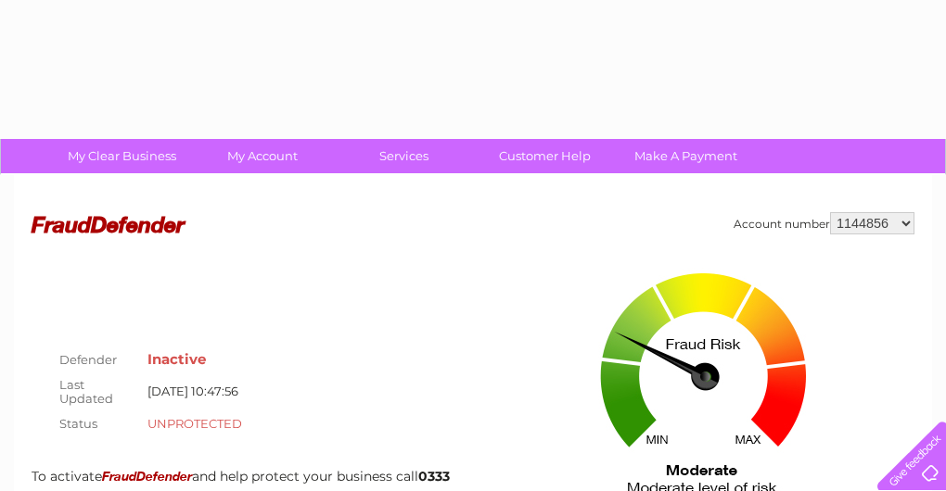 This screenshot has height=491, width=946. I want to click on a: Services, so click(403, 156).